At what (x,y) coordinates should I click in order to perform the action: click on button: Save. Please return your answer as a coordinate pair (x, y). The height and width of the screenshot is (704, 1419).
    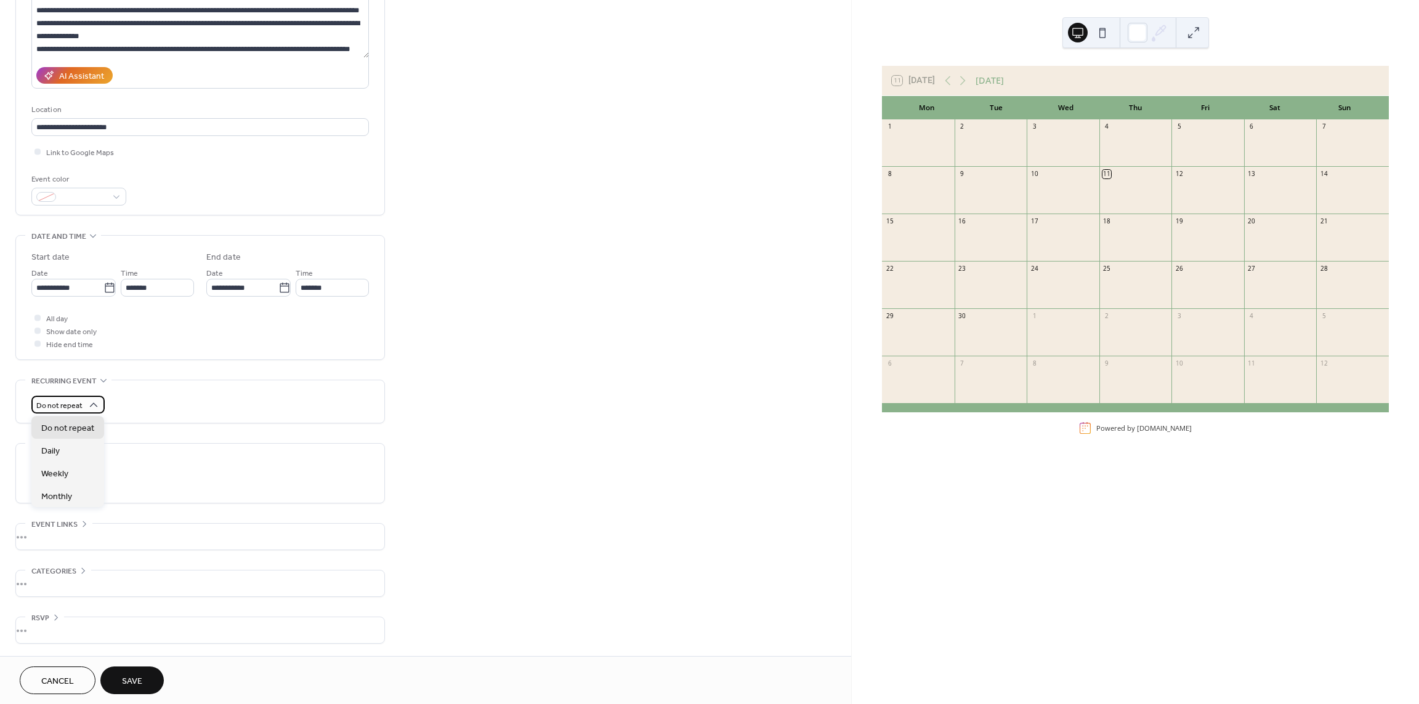
    Looking at the image, I should click on (132, 680).